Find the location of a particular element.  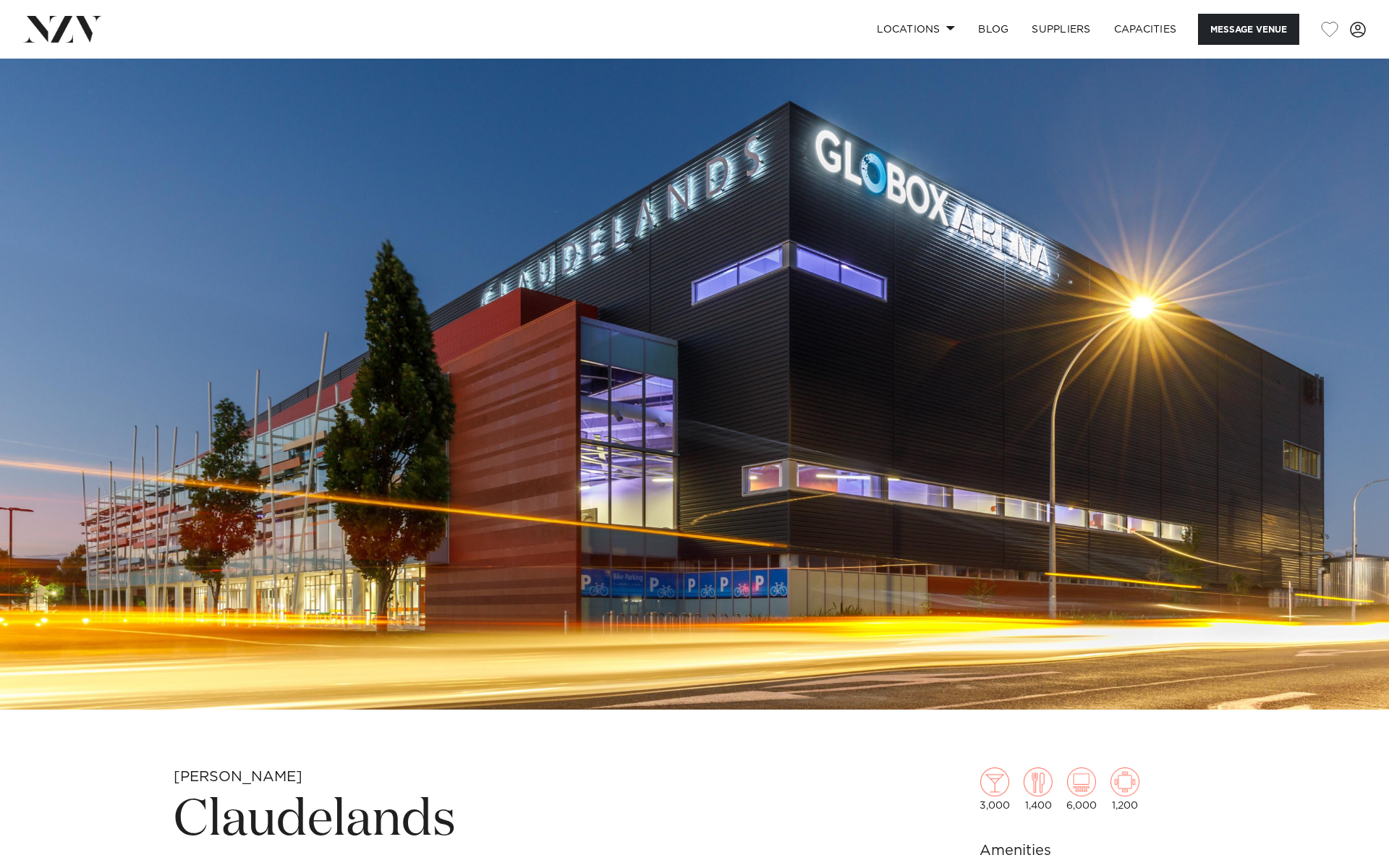

h6: Amenities is located at coordinates (1097, 851).